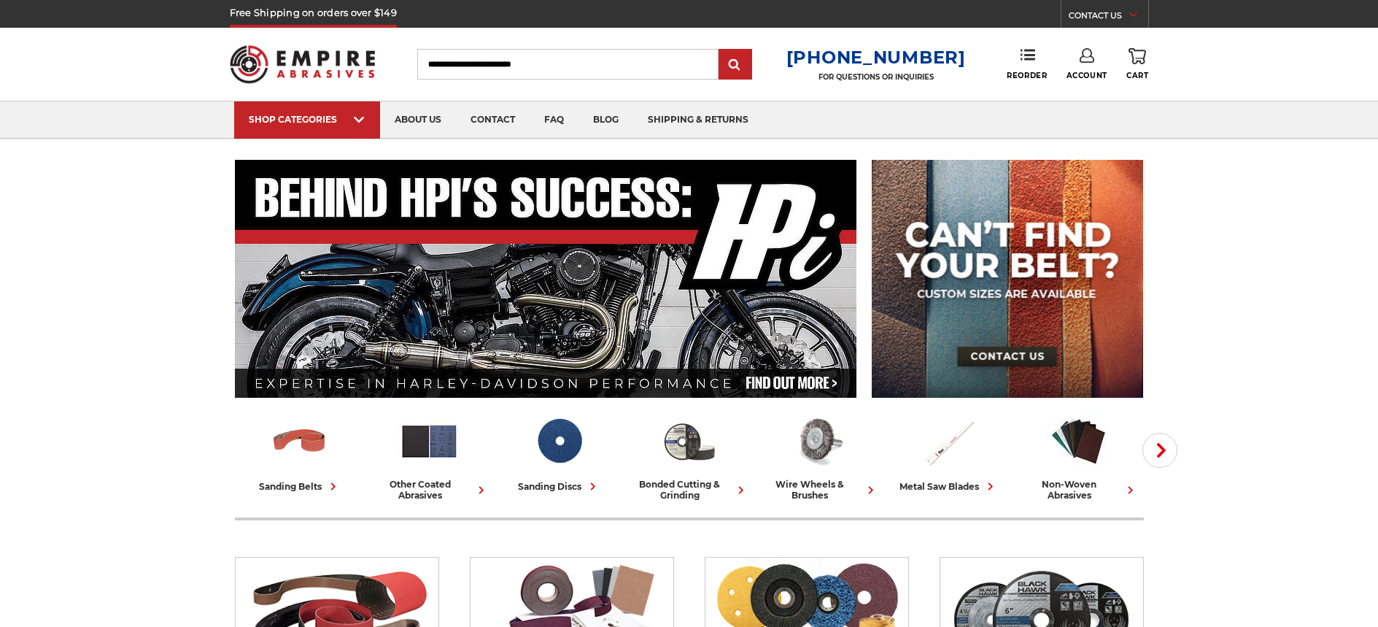 Image resolution: width=1378 pixels, height=627 pixels. I want to click on a: wire wheels & brushes, so click(819, 455).